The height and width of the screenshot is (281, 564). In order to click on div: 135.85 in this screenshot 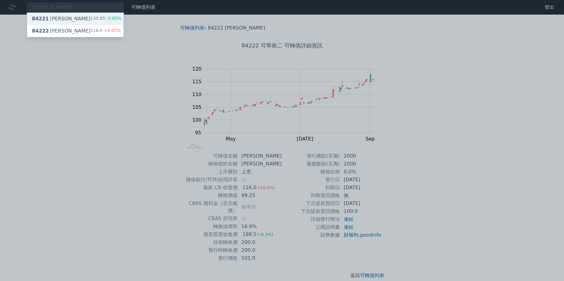, I will do `click(106, 19)`.